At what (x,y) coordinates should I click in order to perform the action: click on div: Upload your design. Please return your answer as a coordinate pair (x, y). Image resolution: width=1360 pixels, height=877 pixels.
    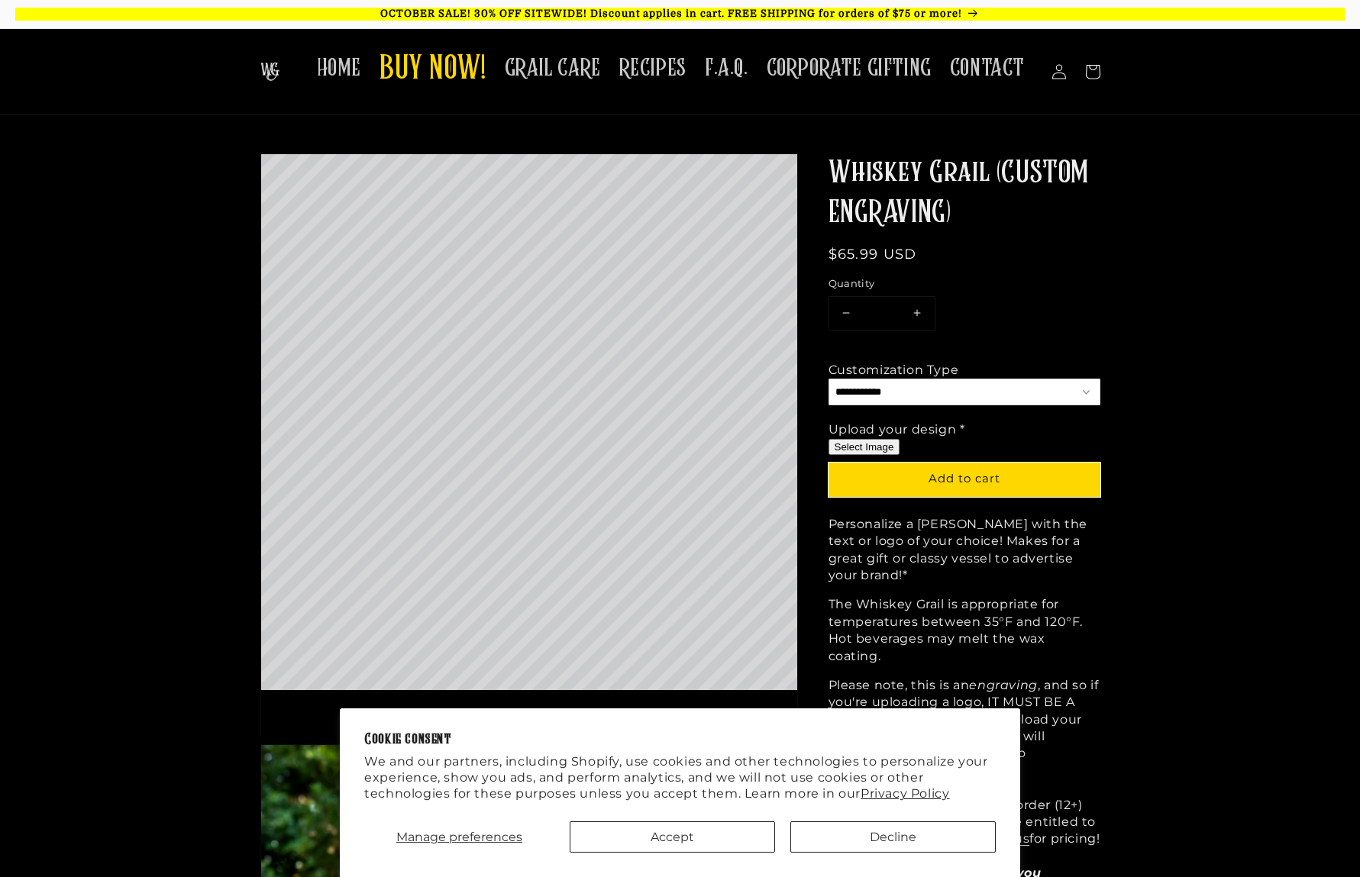
    Looking at the image, I should click on (897, 430).